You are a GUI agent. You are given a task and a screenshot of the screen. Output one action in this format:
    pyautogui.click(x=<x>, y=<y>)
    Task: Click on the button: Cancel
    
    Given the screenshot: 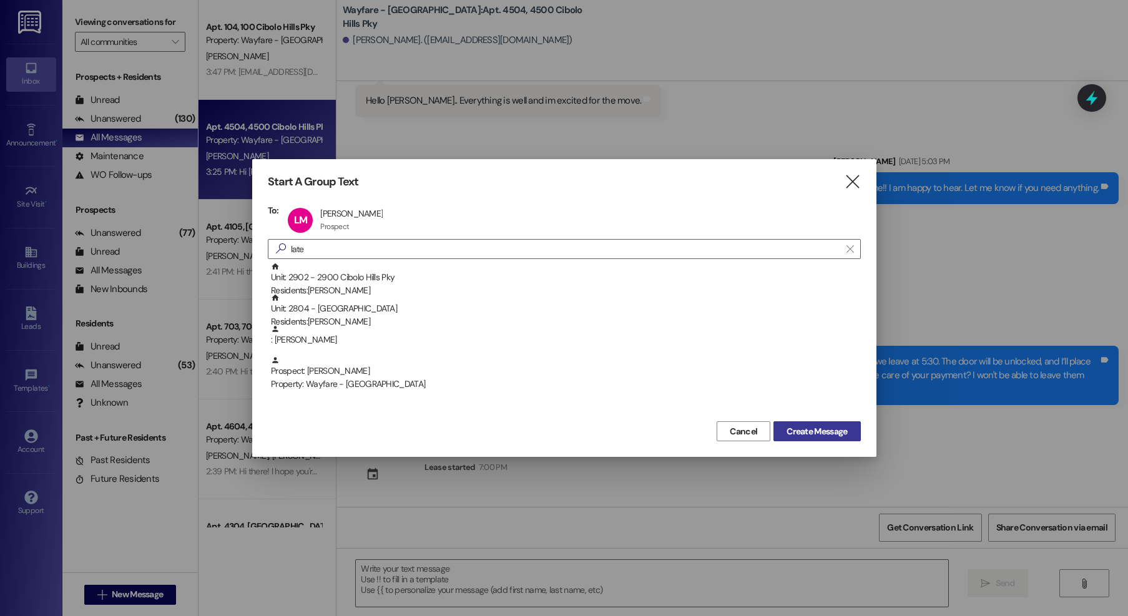 What is the action you would take?
    pyautogui.click(x=744, y=431)
    